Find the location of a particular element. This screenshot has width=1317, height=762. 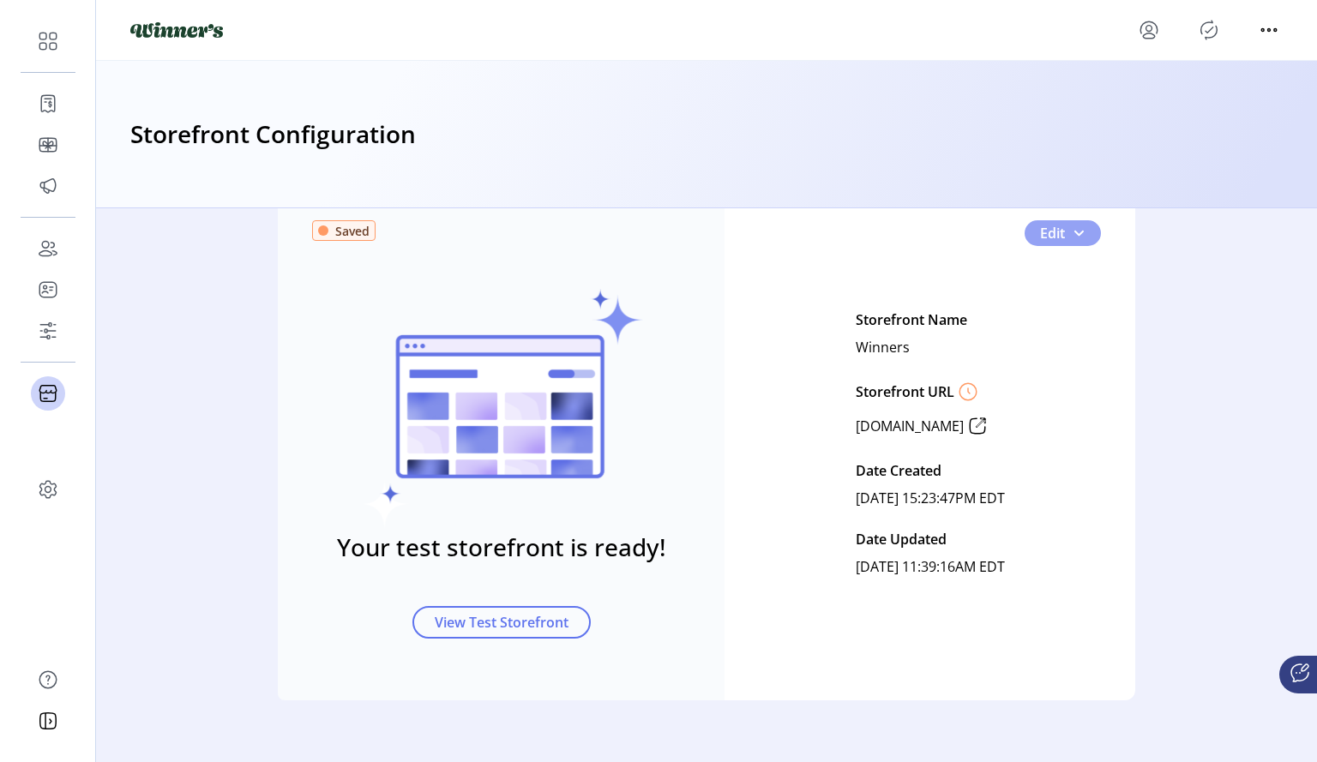

button: Publisher Panel is located at coordinates (1209, 30).